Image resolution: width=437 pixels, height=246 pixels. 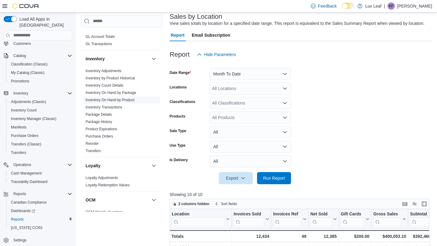 What do you see at coordinates (40, 173) in the screenshot?
I see `span: Cash Management` at bounding box center [40, 173].